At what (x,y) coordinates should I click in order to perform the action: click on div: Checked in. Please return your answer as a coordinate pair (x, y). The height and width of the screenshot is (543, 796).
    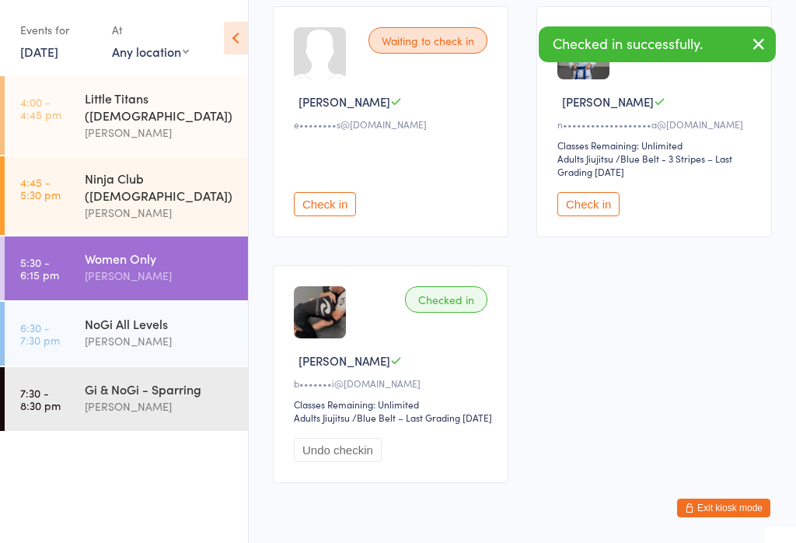
    Looking at the image, I should click on (446, 299).